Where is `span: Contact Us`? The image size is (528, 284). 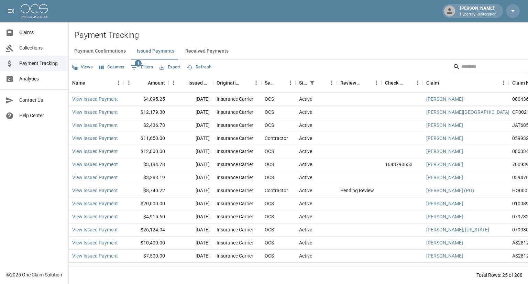
span: Contact Us is located at coordinates (41, 100).